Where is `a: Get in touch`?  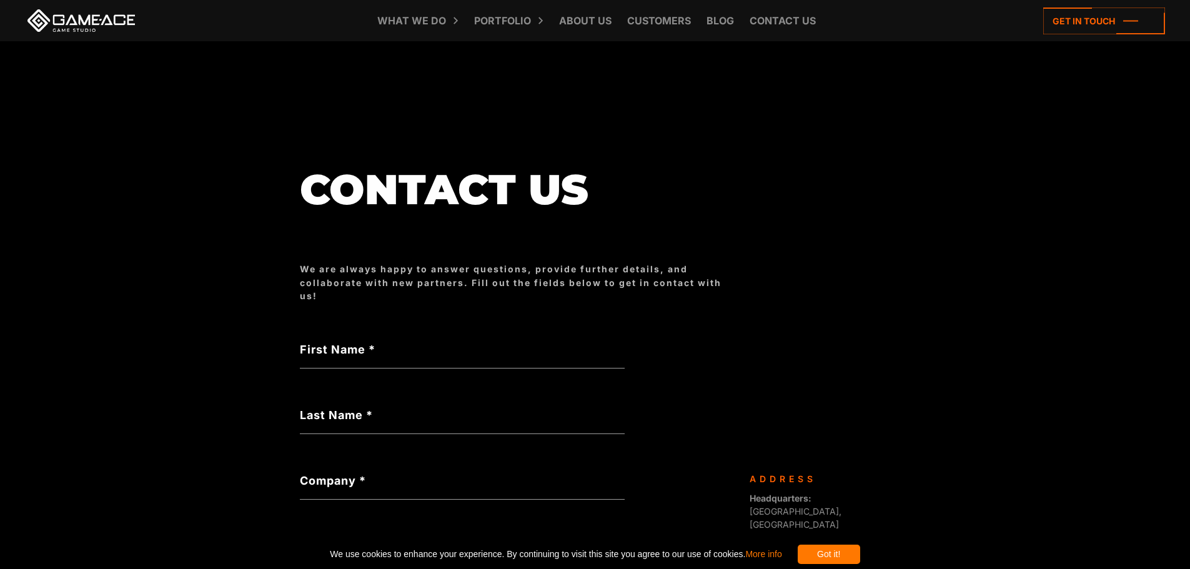 a: Get in touch is located at coordinates (1104, 21).